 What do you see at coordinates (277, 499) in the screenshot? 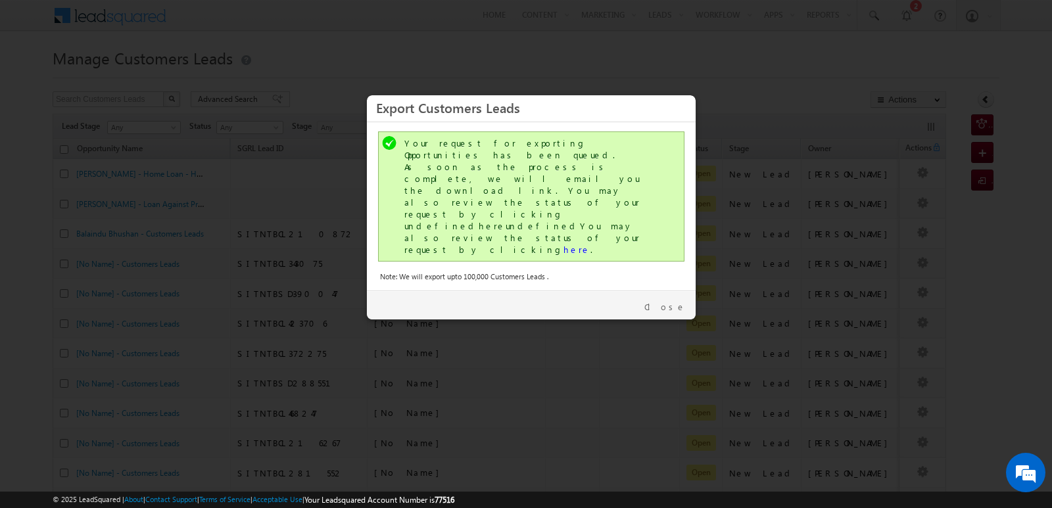
I see `a: Acceptable Use` at bounding box center [277, 499].